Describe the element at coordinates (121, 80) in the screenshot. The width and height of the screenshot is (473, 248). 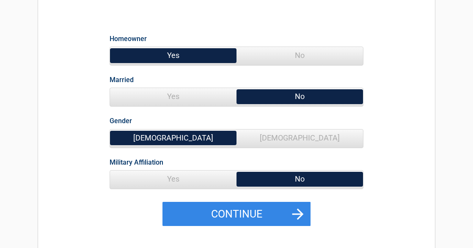
I see `label: Married` at that location.